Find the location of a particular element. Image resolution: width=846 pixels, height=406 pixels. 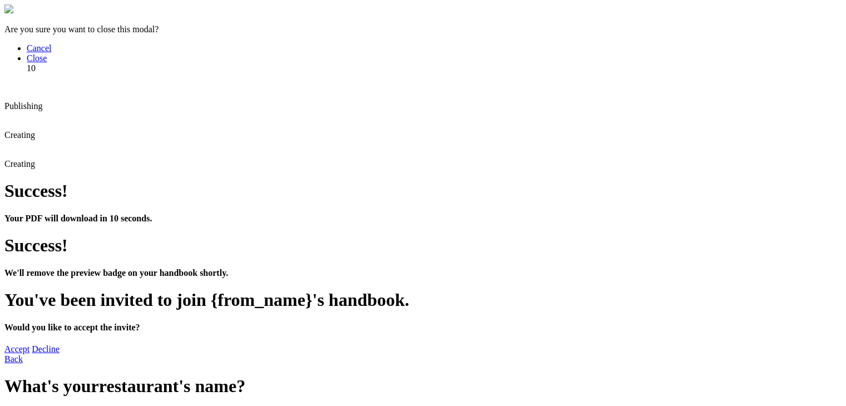

a: Close is located at coordinates (37, 58).